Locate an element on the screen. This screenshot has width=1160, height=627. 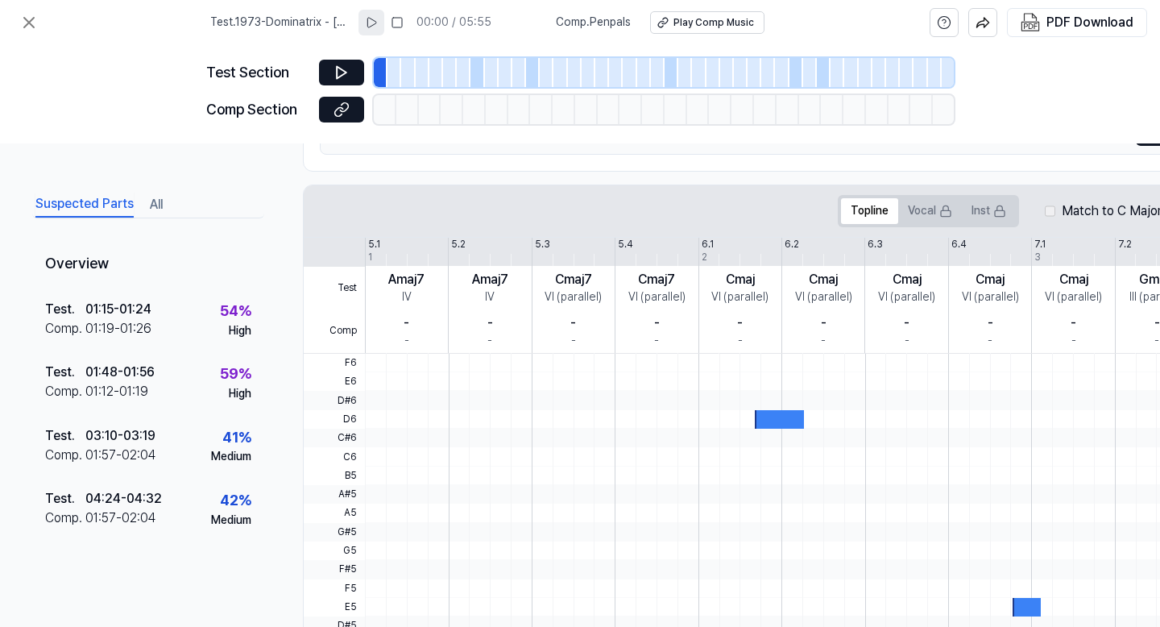
span: G#5 is located at coordinates (334, 532).